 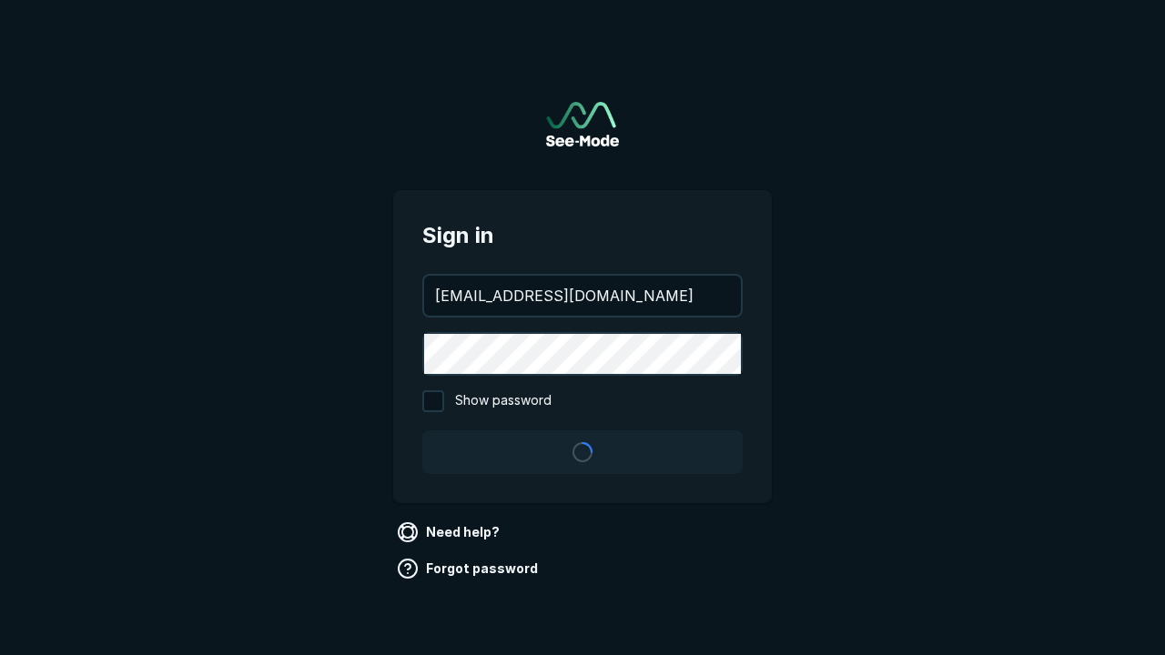 What do you see at coordinates (469, 569) in the screenshot?
I see `a: Forgot password` at bounding box center [469, 569].